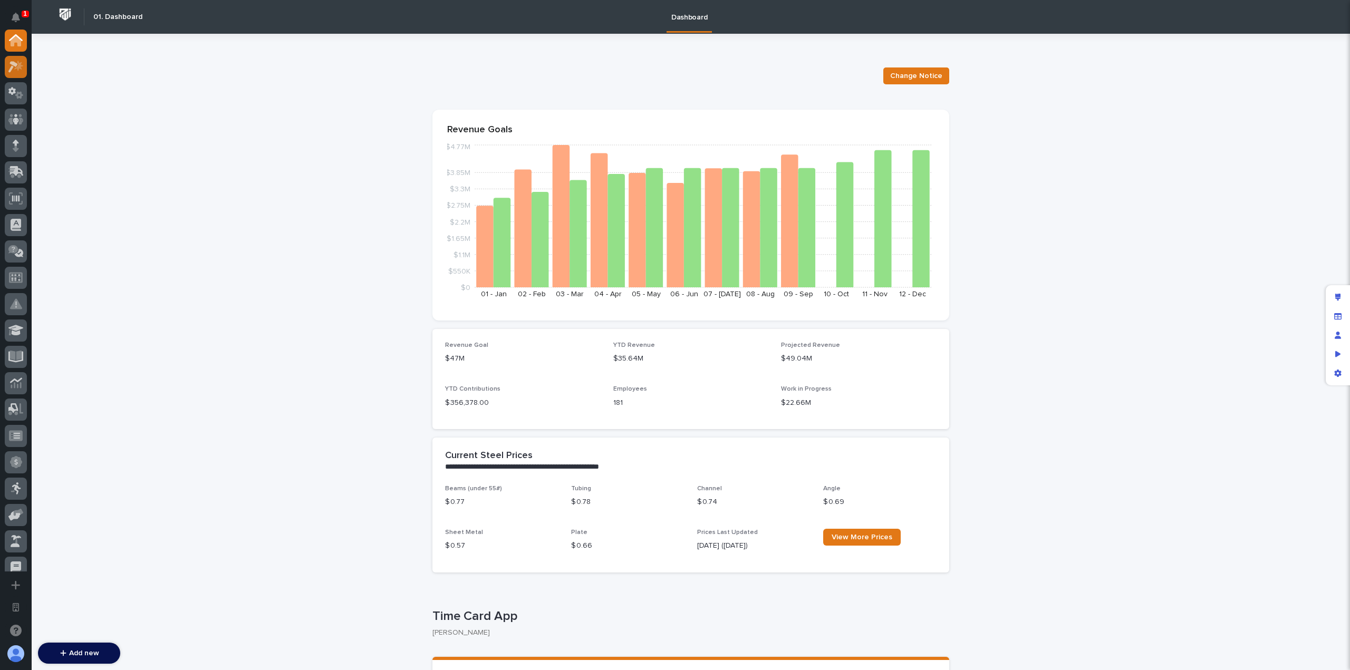  What do you see at coordinates (522, 403) in the screenshot?
I see `p: $ 356,378.00` at bounding box center [522, 403].